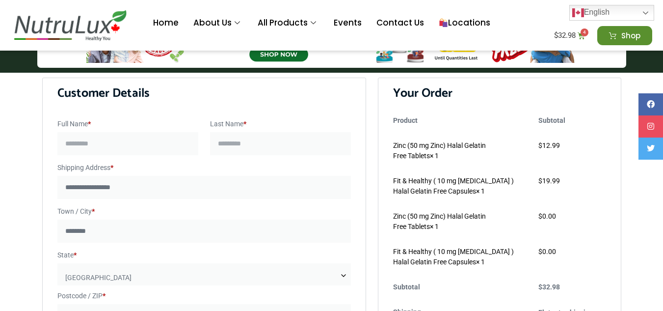  What do you see at coordinates (288, 23) in the screenshot?
I see `a: All Products` at bounding box center [288, 23].